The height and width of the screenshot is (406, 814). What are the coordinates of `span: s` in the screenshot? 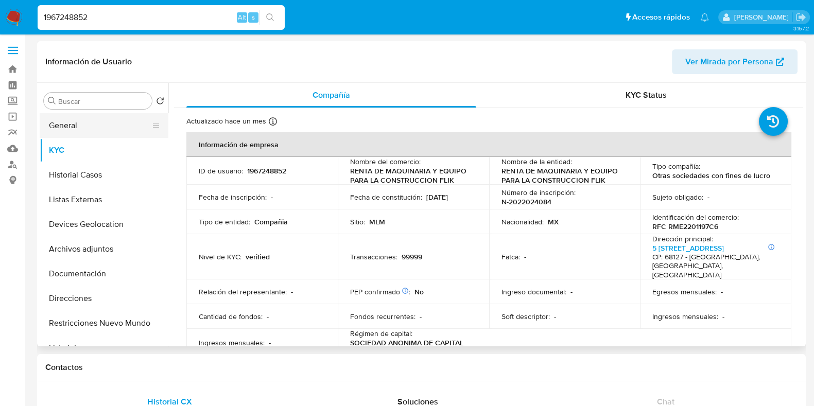 It's located at (253, 17).